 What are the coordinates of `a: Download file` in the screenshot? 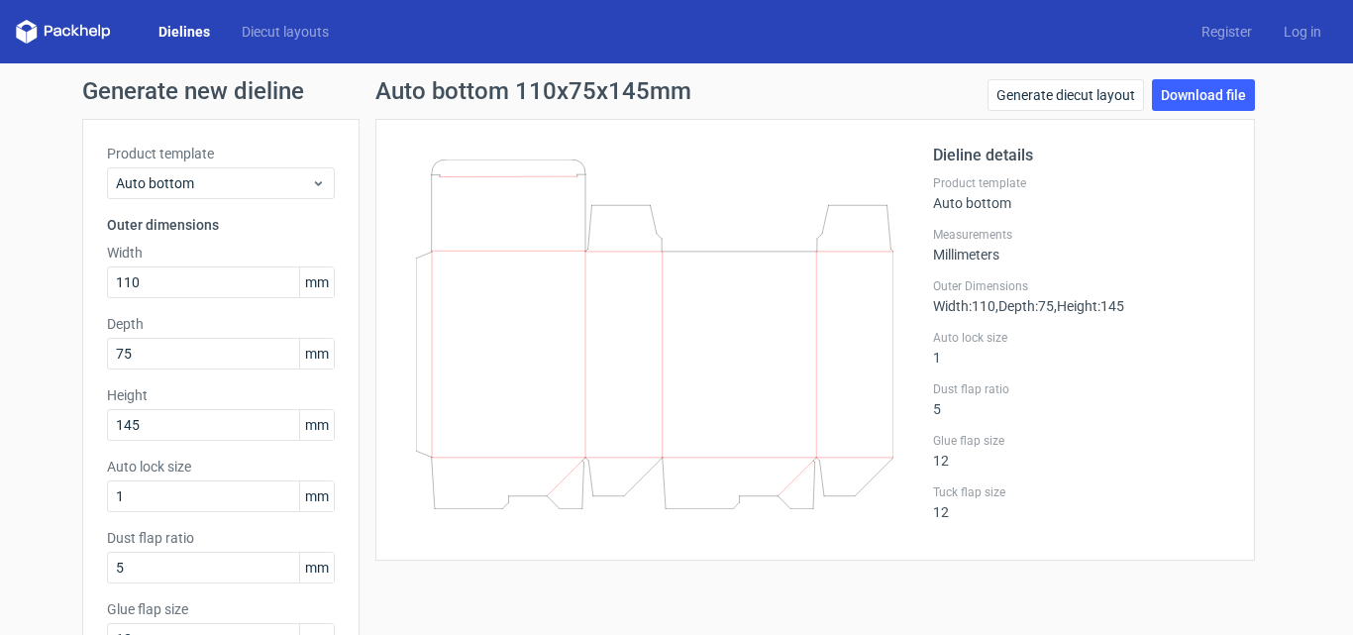 It's located at (1203, 95).